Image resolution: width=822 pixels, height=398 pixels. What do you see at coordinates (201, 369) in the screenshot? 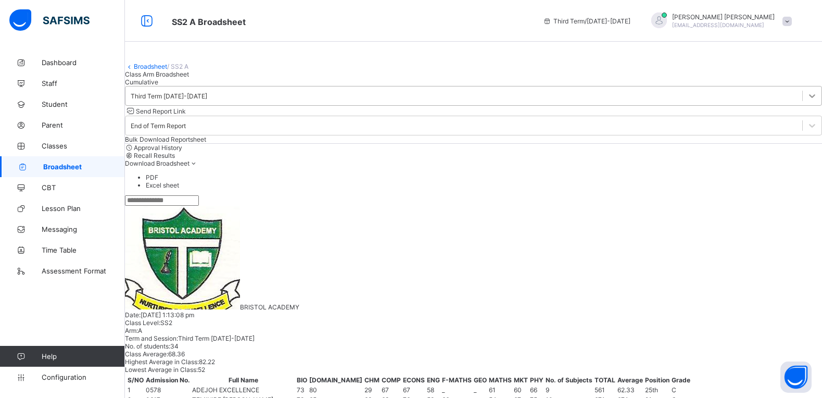
I see `span: 52` at bounding box center [201, 369].